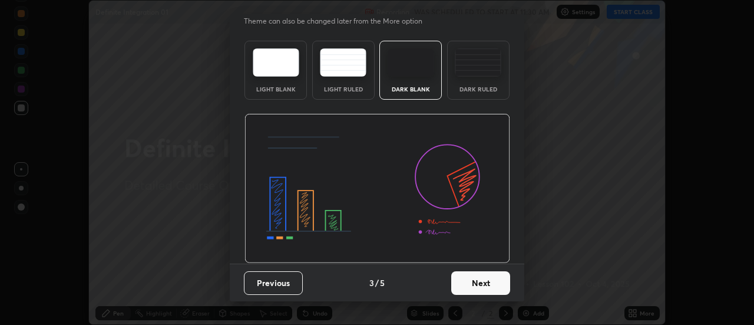  What do you see at coordinates (343, 62) in the screenshot?
I see `img: lightRuledTheme.5fabf969.svg` at bounding box center [343, 62].